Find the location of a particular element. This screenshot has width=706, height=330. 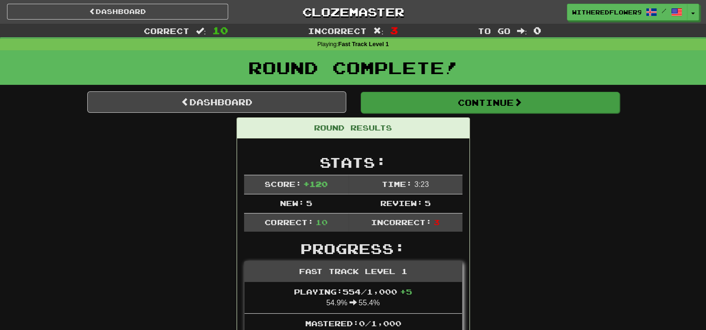

strong: Fast Track Level 1 is located at coordinates (363, 44).